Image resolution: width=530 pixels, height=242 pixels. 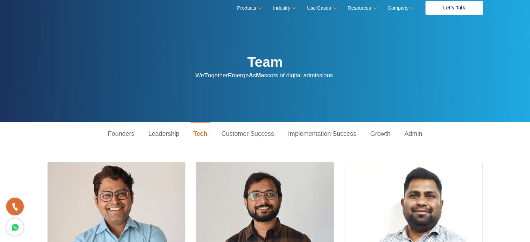 I want to click on strong: E, so click(x=230, y=75).